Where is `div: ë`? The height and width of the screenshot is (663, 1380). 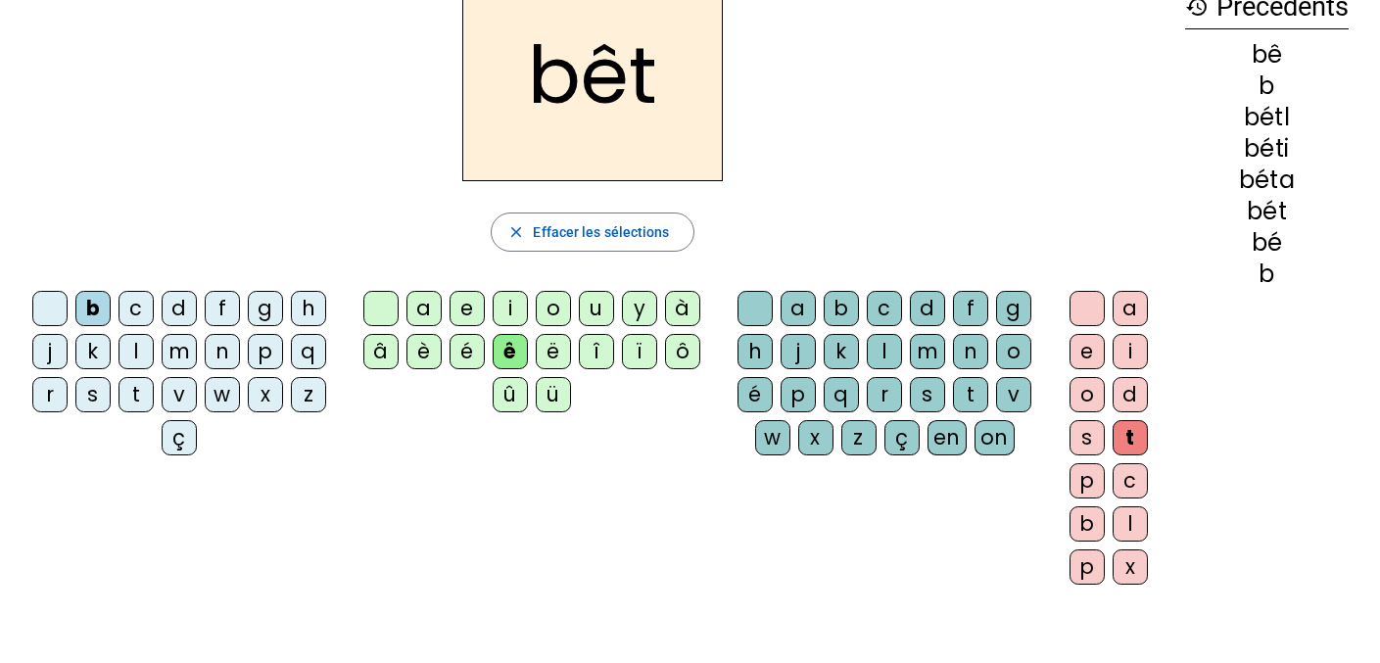 div: ë is located at coordinates (554, 352).